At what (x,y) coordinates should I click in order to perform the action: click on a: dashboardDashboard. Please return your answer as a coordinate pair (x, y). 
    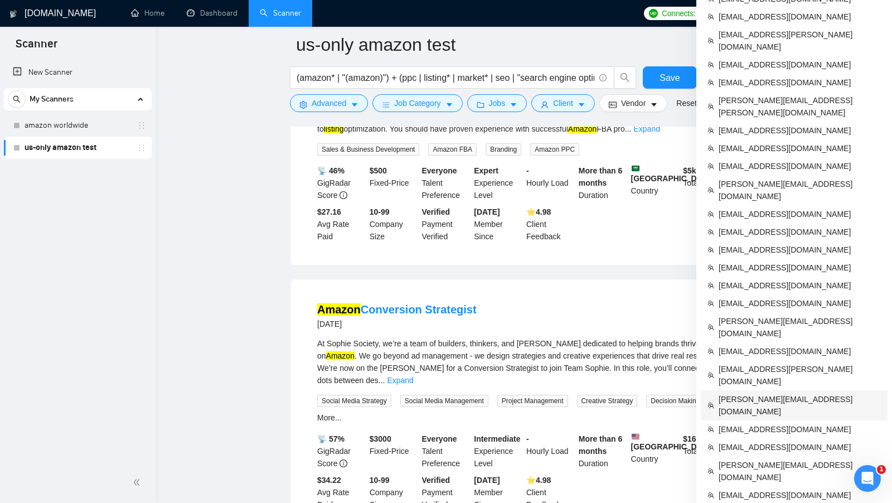
    Looking at the image, I should click on (212, 13).